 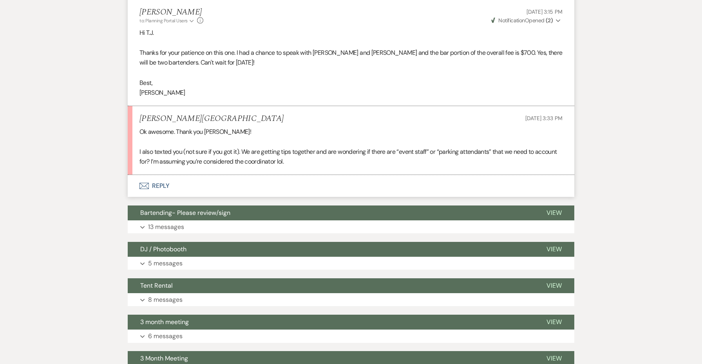 I want to click on span: Notification, so click(x=511, y=20).